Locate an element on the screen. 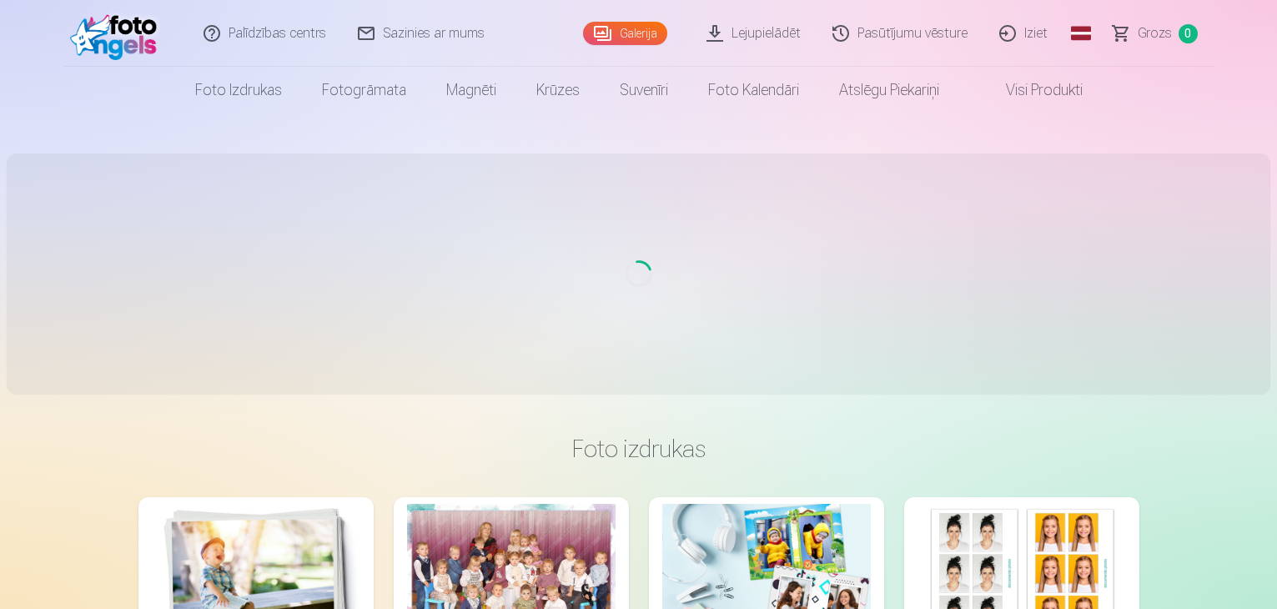 The width and height of the screenshot is (1277, 609). a: Foto izdrukas is located at coordinates (239, 90).